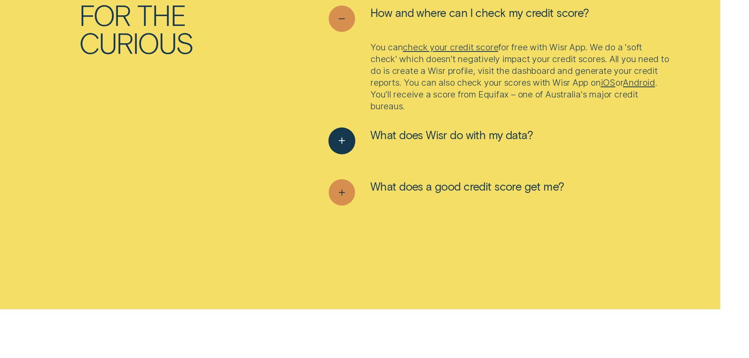  What do you see at coordinates (479, 13) in the screenshot?
I see `span: How and where can I check my credit score?` at bounding box center [479, 13].